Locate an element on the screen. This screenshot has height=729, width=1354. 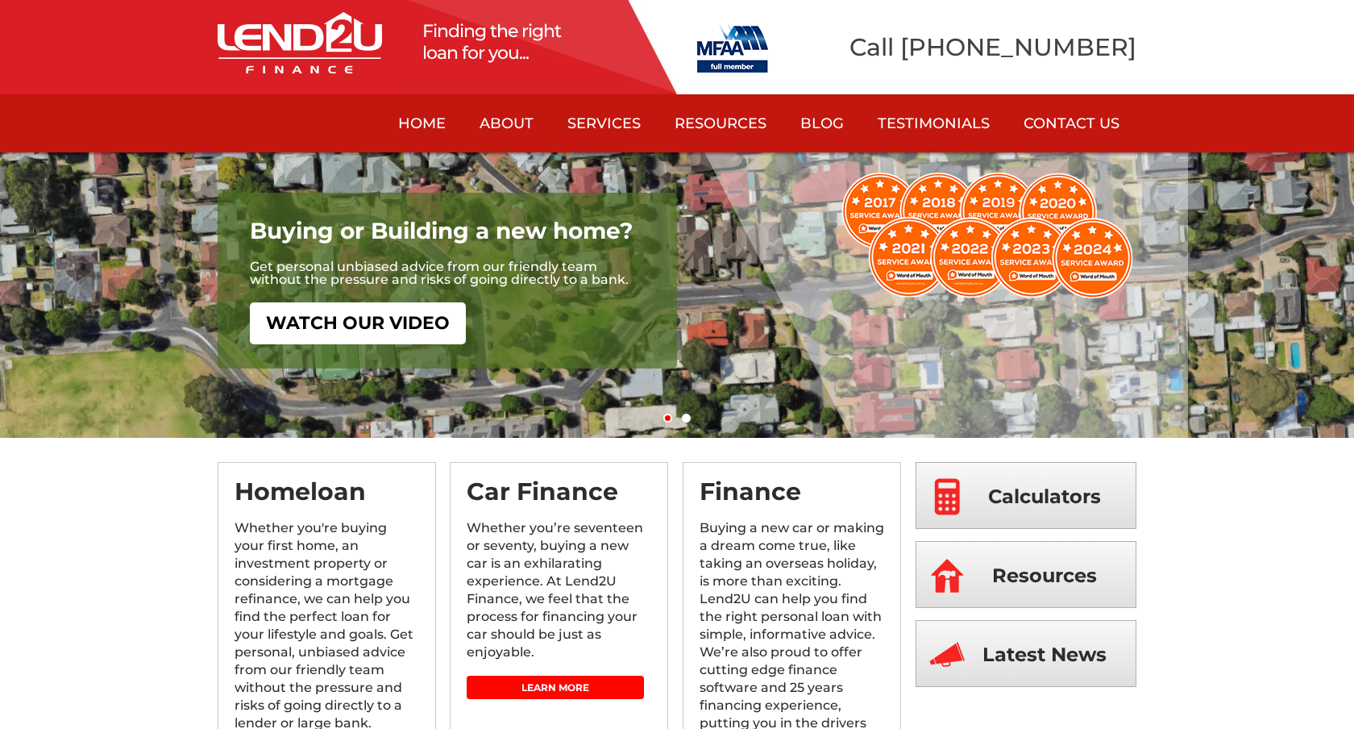
span: Latest News is located at coordinates (1045, 654).